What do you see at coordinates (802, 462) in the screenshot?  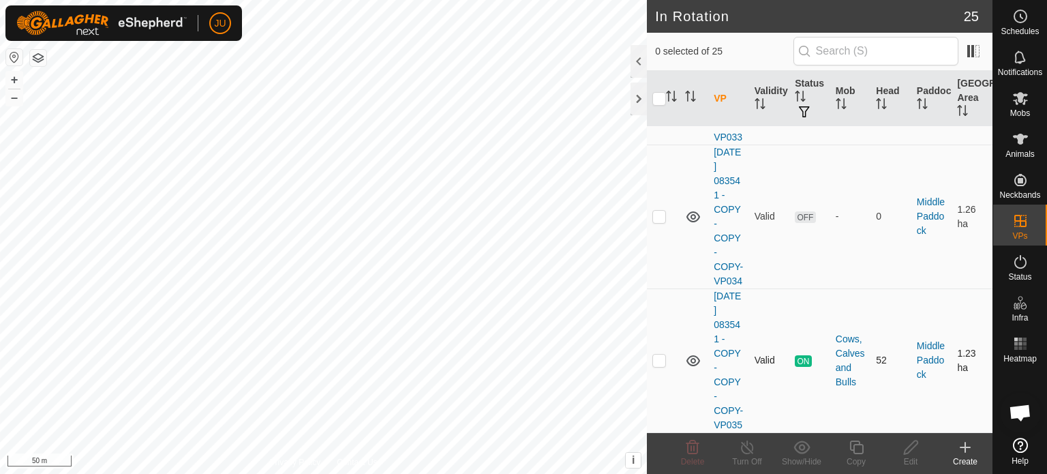 I see `div: Show/Hide` at bounding box center [802, 462].